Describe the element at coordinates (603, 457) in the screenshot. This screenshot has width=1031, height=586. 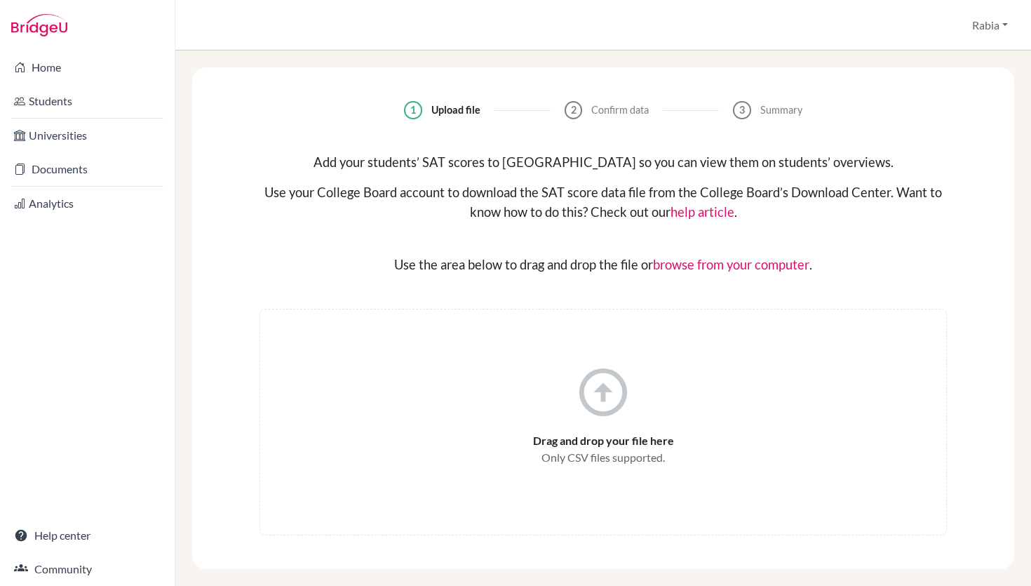
I see `span: Only CSV files supported.` at that location.